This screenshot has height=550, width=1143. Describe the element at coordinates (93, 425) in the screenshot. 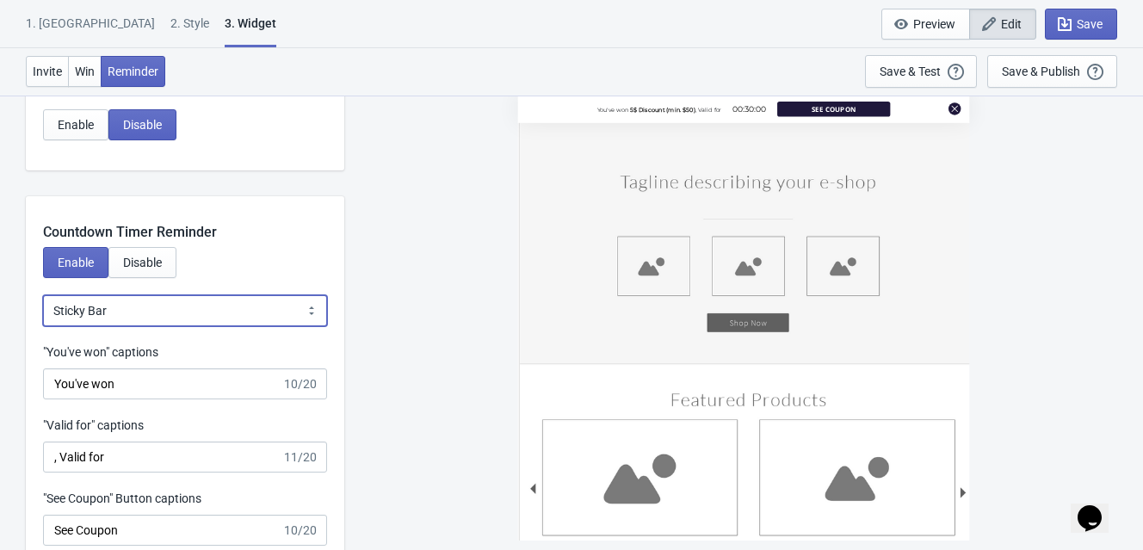

I see `label: "Valid for" captions` at that location.